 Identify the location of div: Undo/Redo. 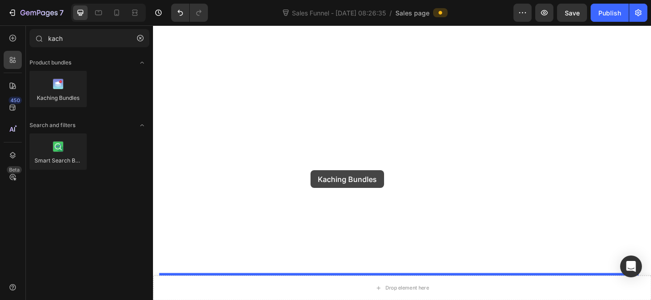
(189, 13).